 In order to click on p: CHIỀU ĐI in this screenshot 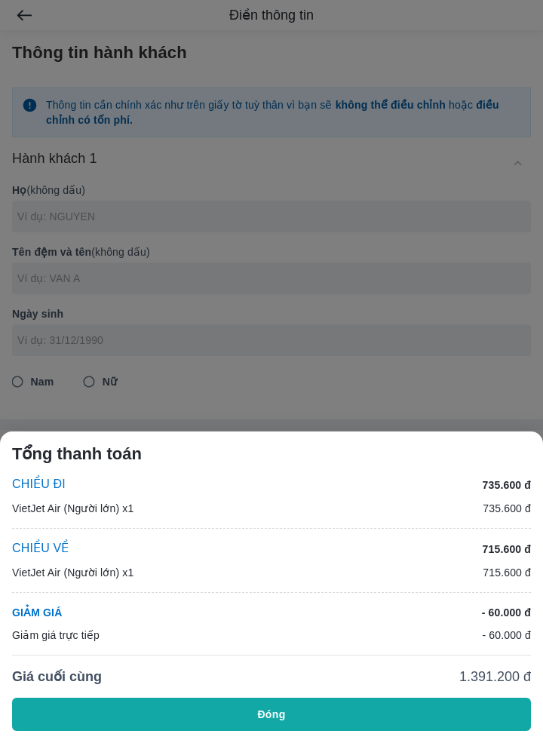, I will do `click(38, 485)`.